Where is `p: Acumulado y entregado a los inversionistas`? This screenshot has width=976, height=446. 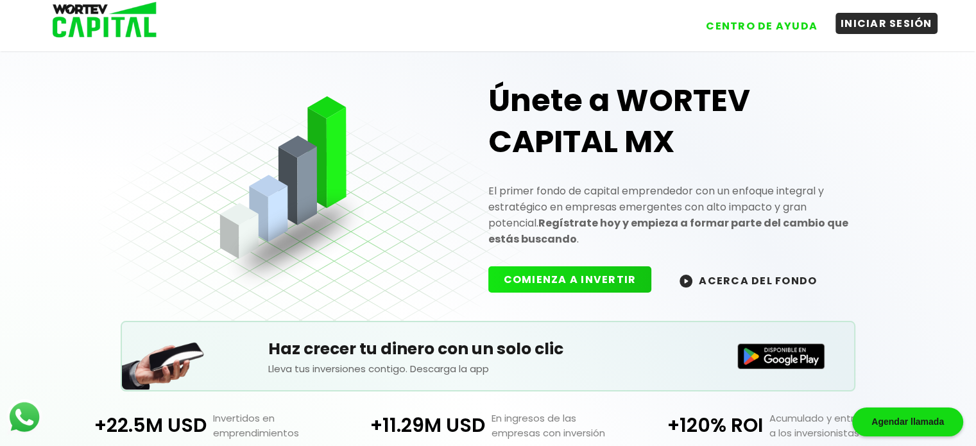 p: Acumulado y entregado a los inversionistas is located at coordinates (834, 425).